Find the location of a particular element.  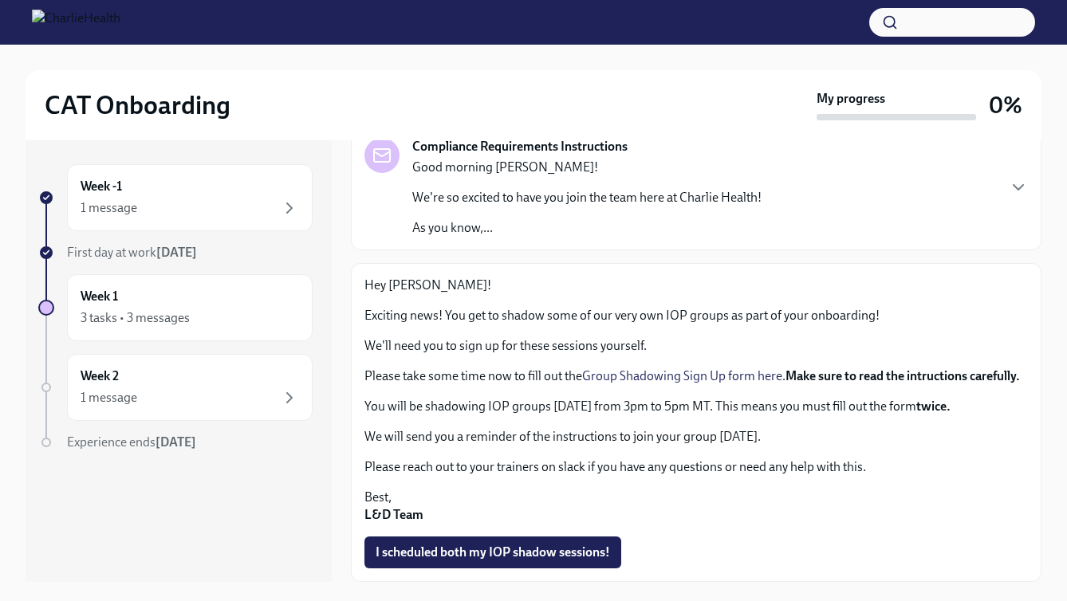

a: Week 13 tasks • 3 messages is located at coordinates (175, 308).